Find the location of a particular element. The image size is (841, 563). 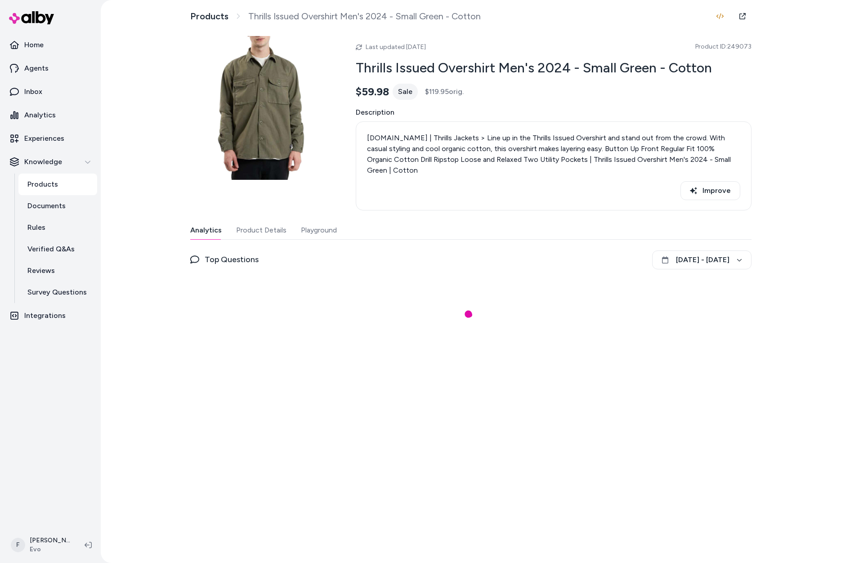

p: Home is located at coordinates (34, 45).